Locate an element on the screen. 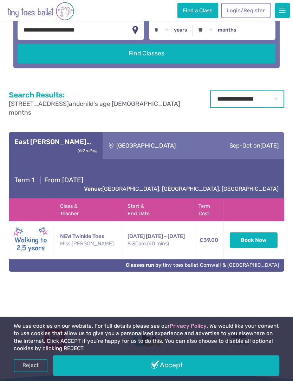 Image resolution: width=293 pixels, height=381 pixels. td: £39.00 is located at coordinates (208, 240).